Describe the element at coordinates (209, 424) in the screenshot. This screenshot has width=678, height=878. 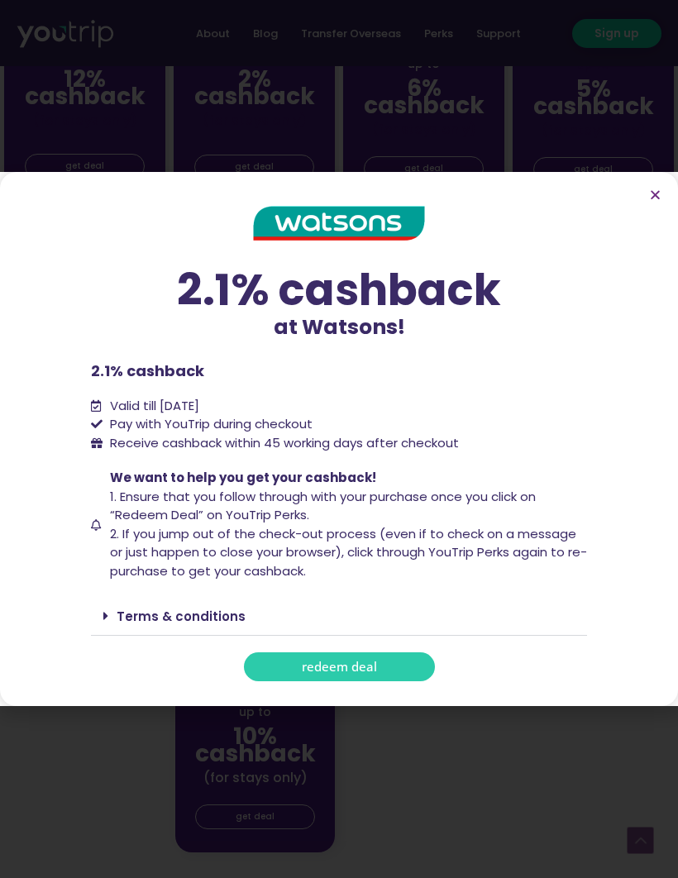
I see `span: Pay with YouTrip during checkout` at that location.